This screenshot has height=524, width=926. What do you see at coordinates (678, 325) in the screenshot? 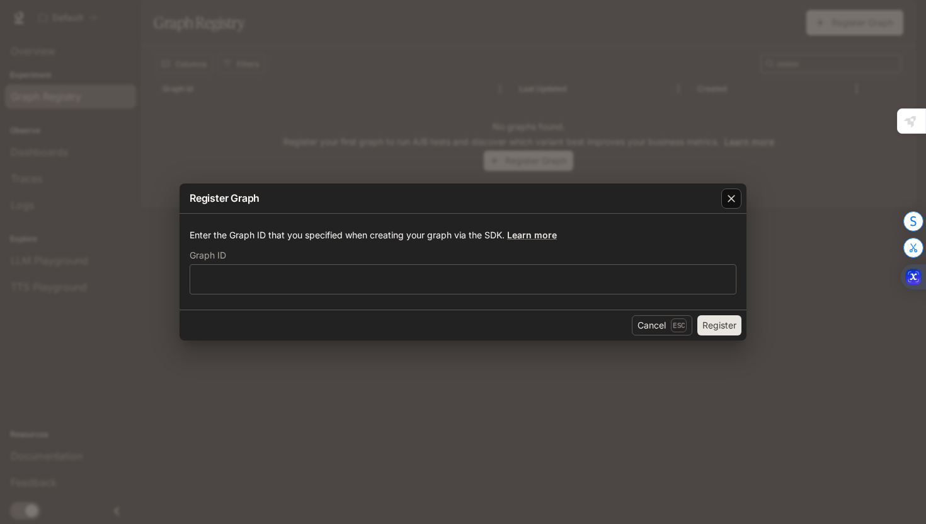
I see `p: Esc` at bounding box center [678, 325].